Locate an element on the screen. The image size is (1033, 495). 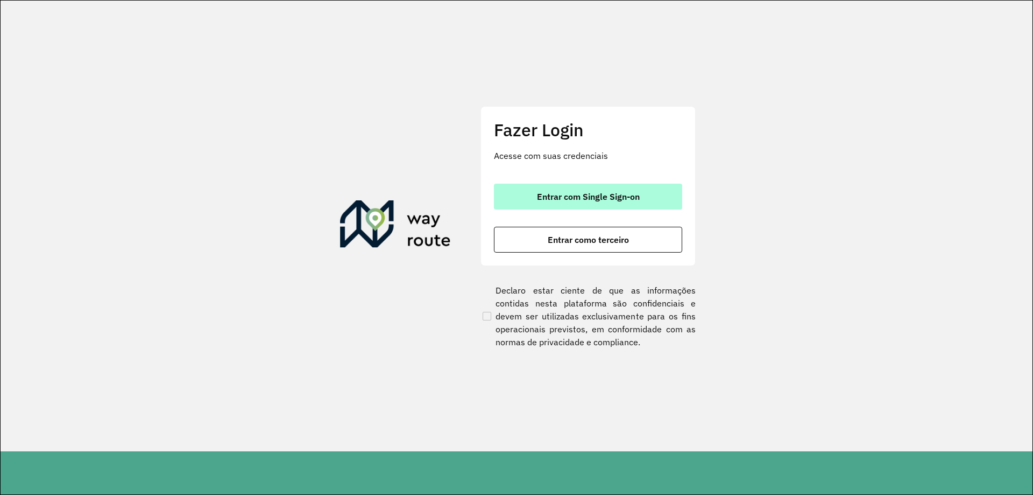
p: Acesse com suas credenciais is located at coordinates (588, 156).